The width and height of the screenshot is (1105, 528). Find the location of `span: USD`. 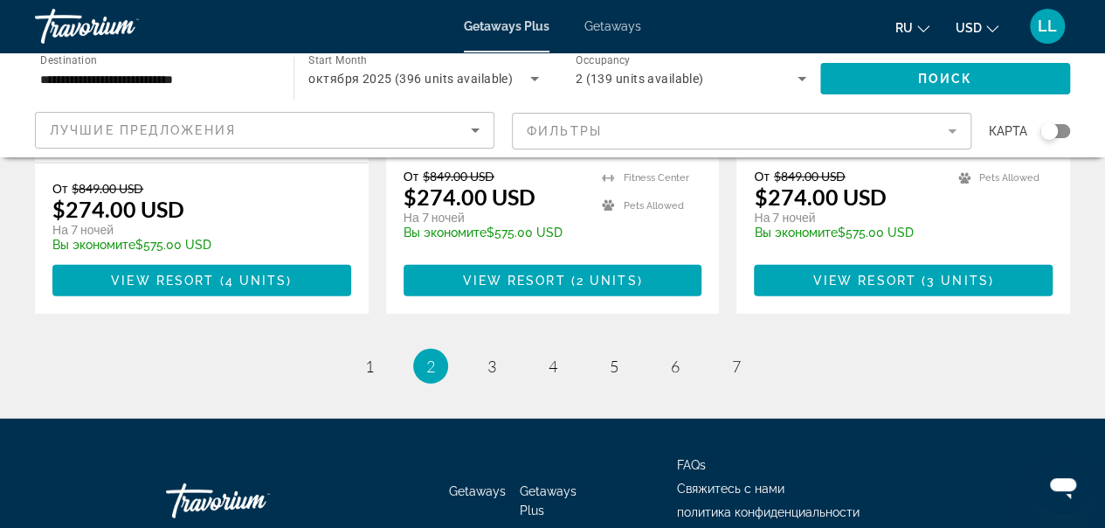

span: USD is located at coordinates (969, 28).